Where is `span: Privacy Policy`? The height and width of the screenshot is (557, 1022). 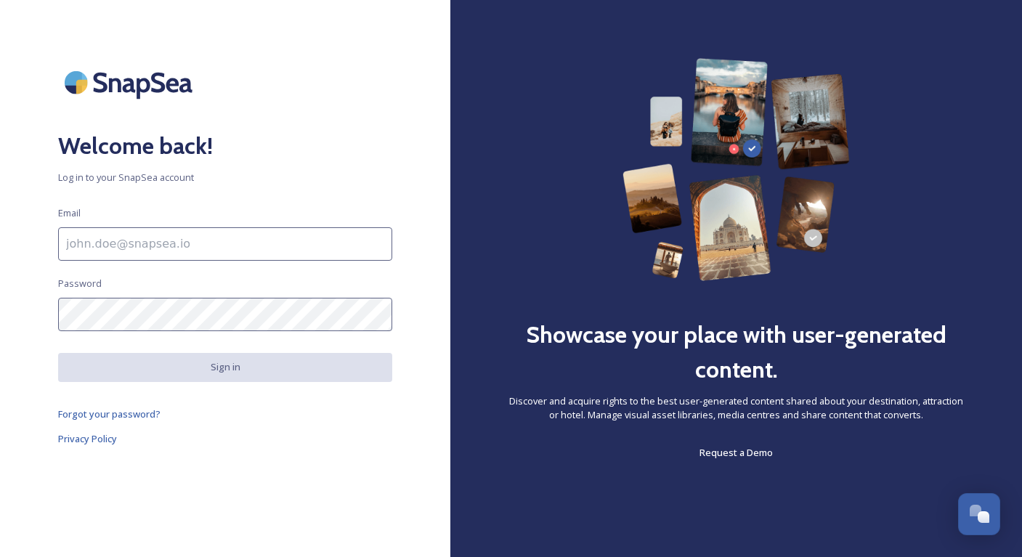
span: Privacy Policy is located at coordinates (87, 439).